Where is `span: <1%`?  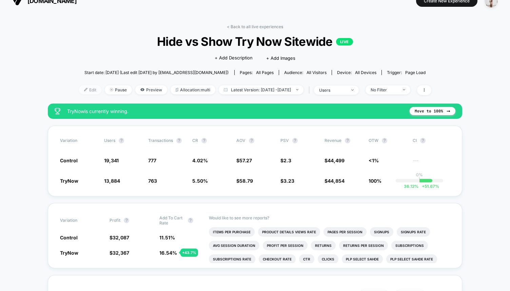
span: <1% is located at coordinates (374, 160).